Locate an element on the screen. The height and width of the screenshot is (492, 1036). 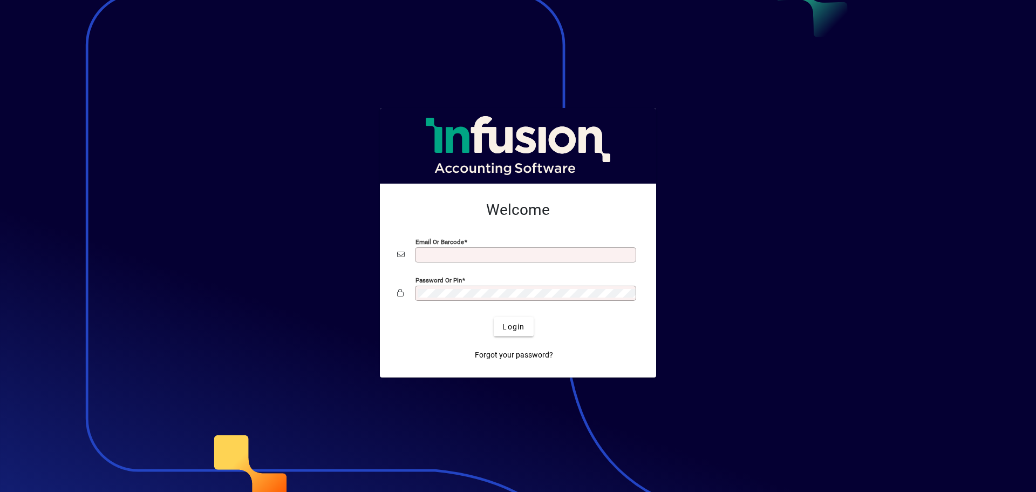
h2: Welcome is located at coordinates (518, 210).